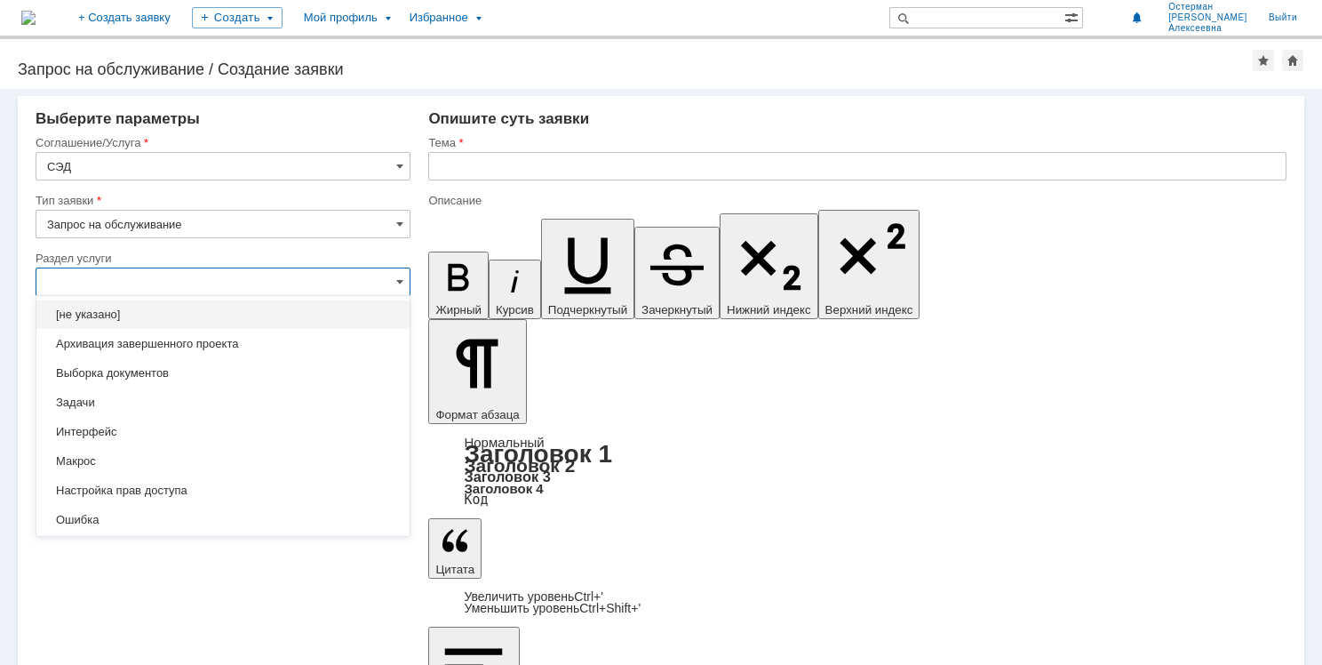  I want to click on div: Создать, so click(237, 18).